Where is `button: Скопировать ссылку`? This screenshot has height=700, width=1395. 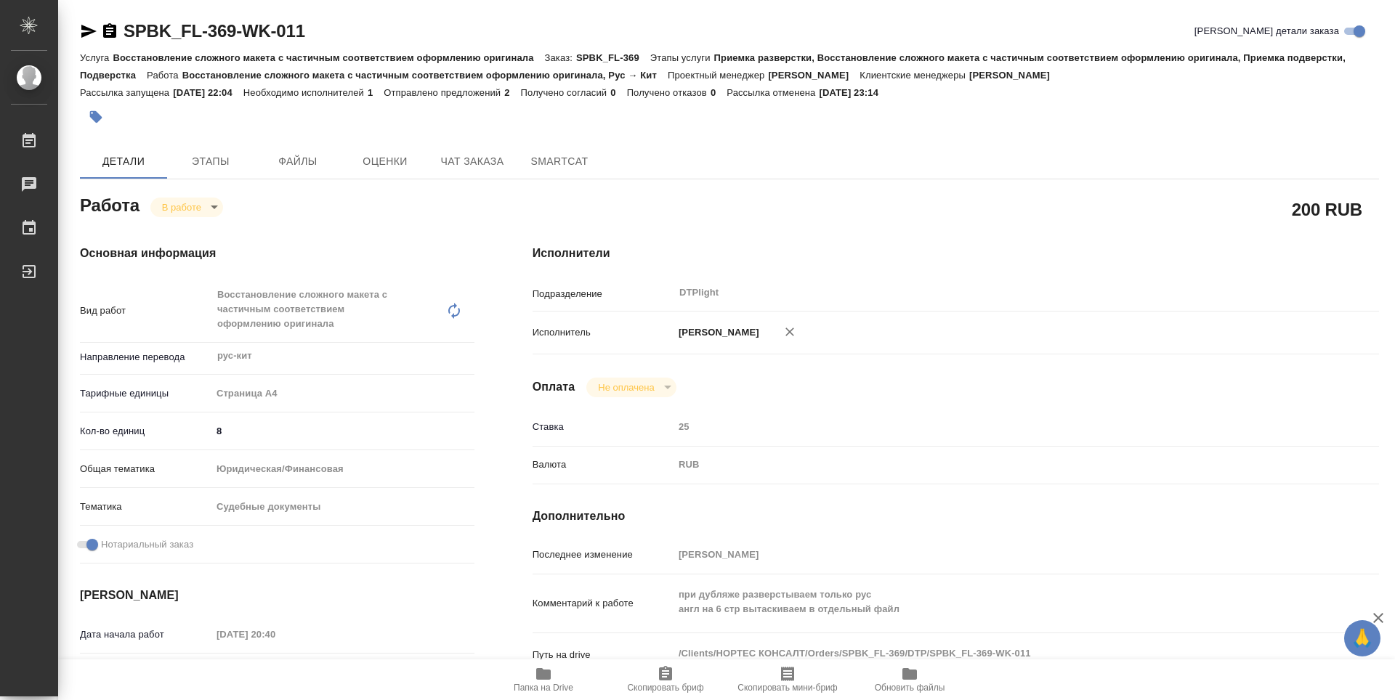
button: Скопировать ссылку is located at coordinates (110, 31).